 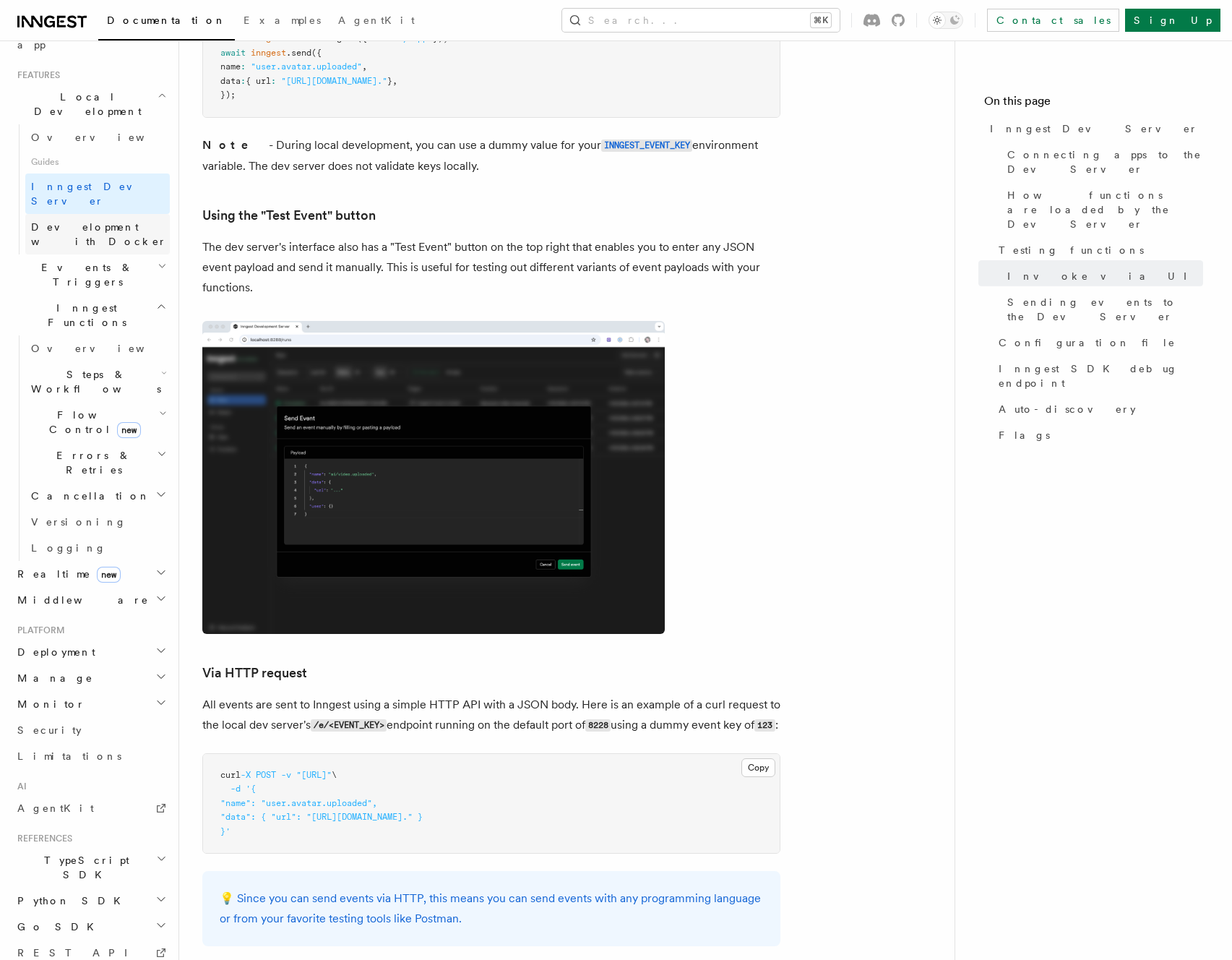 What do you see at coordinates (39, 630) in the screenshot?
I see `span: Platform` at bounding box center [39, 630].